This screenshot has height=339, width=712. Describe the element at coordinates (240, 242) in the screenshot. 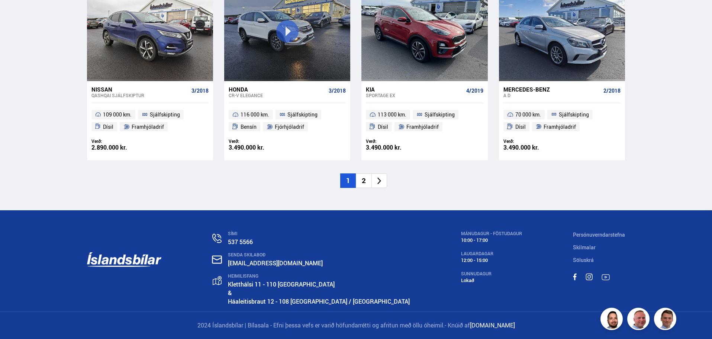

I see `a: 537 5566` at that location.